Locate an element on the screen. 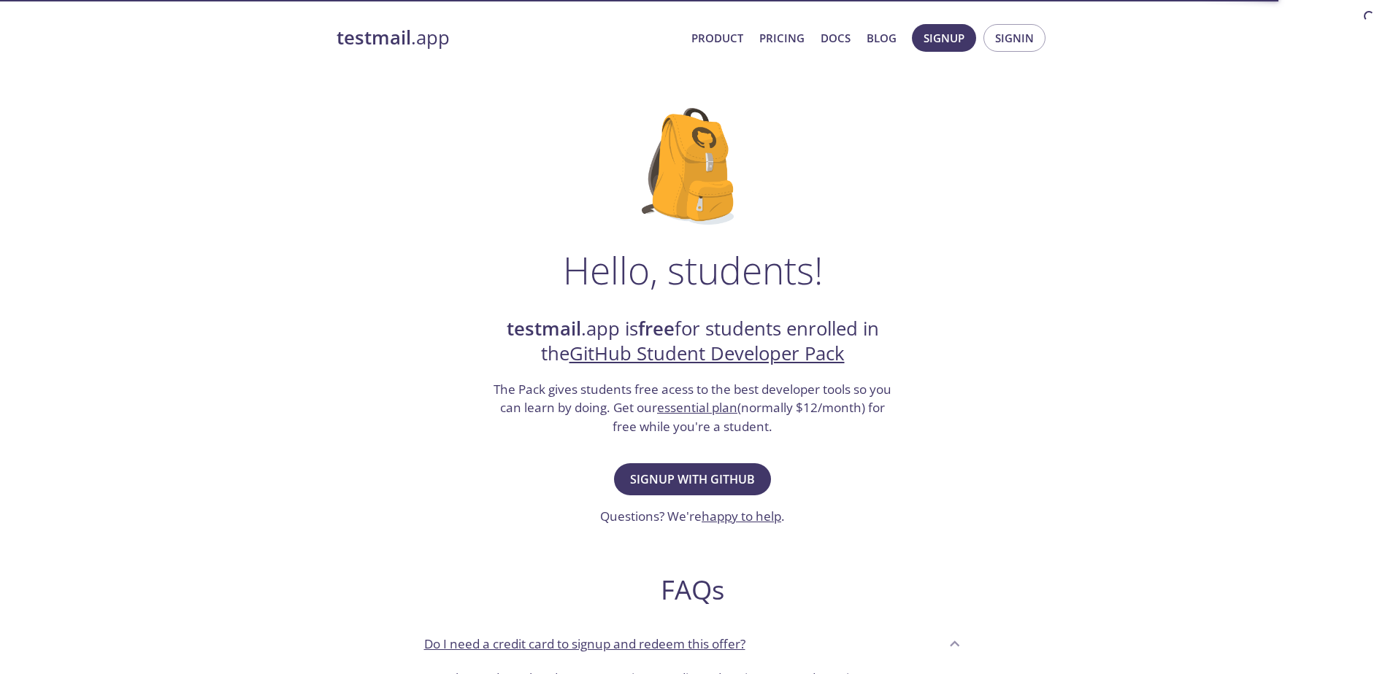 Image resolution: width=1385 pixels, height=674 pixels. button: Signup with GitHub is located at coordinates (692, 480).